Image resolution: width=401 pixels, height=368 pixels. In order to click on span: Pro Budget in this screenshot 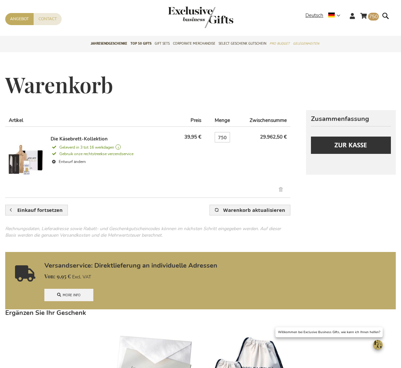, I will do `click(279, 43)`.